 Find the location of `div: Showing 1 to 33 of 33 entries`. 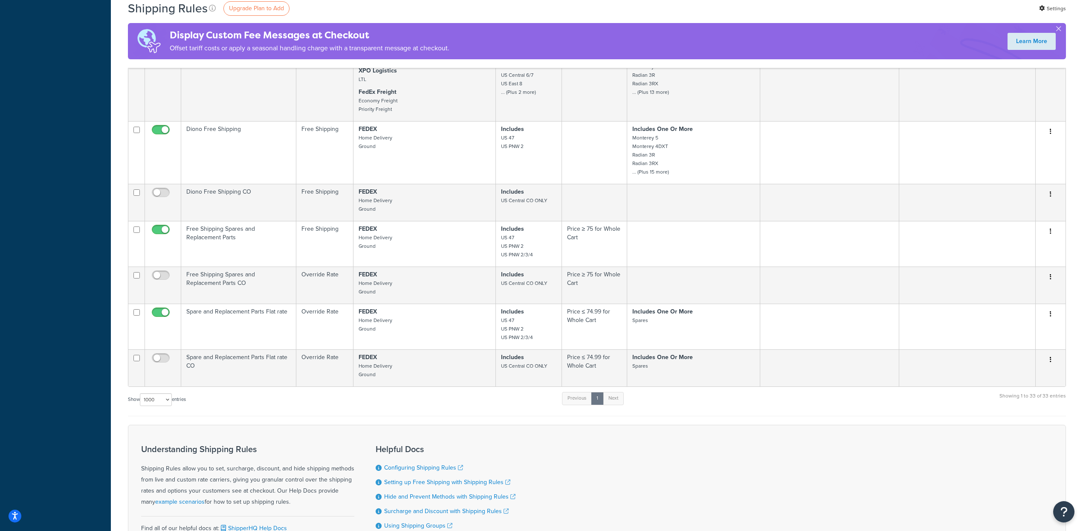

div: Showing 1 to 33 of 33 entries is located at coordinates (1032, 400).